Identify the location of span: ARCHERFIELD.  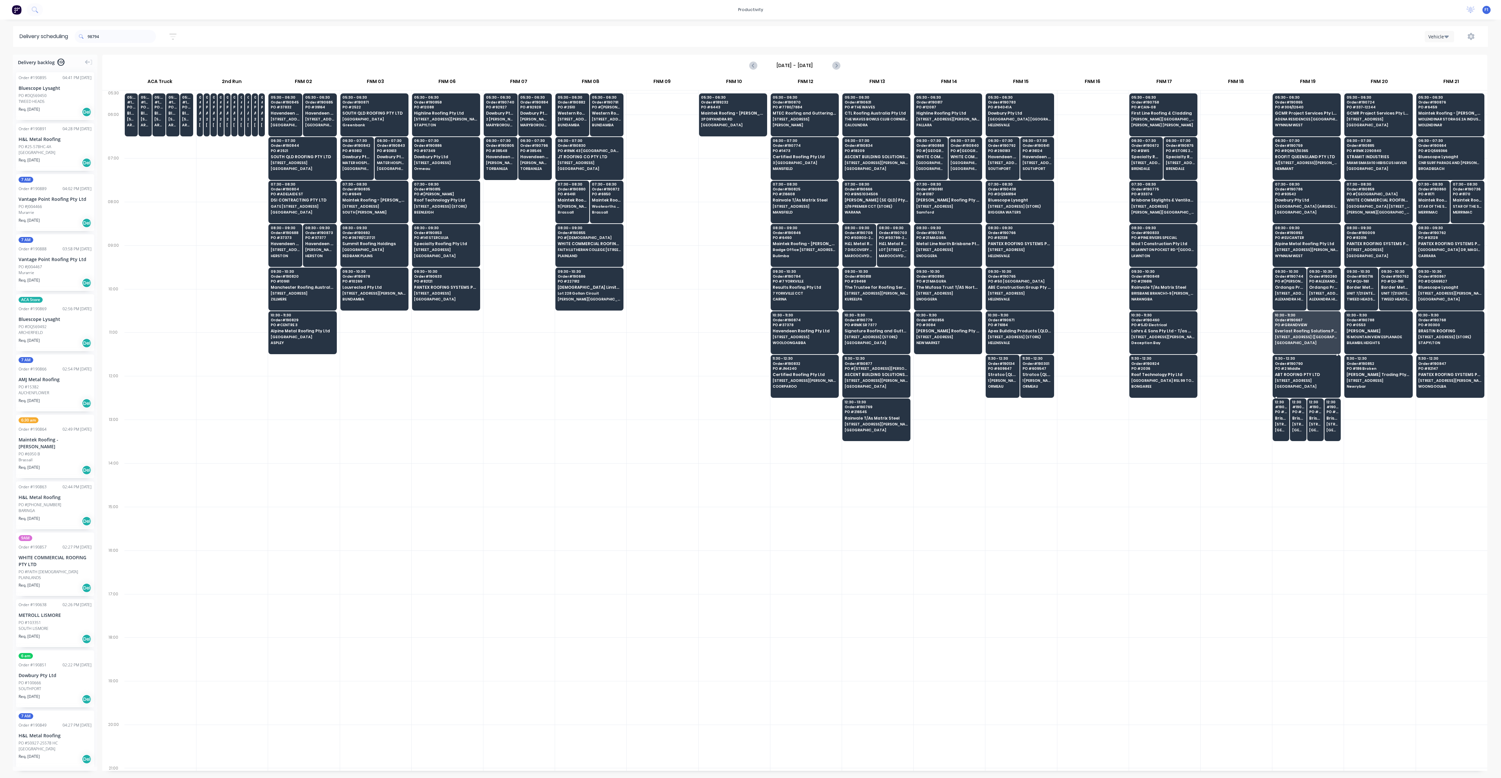
(159, 125).